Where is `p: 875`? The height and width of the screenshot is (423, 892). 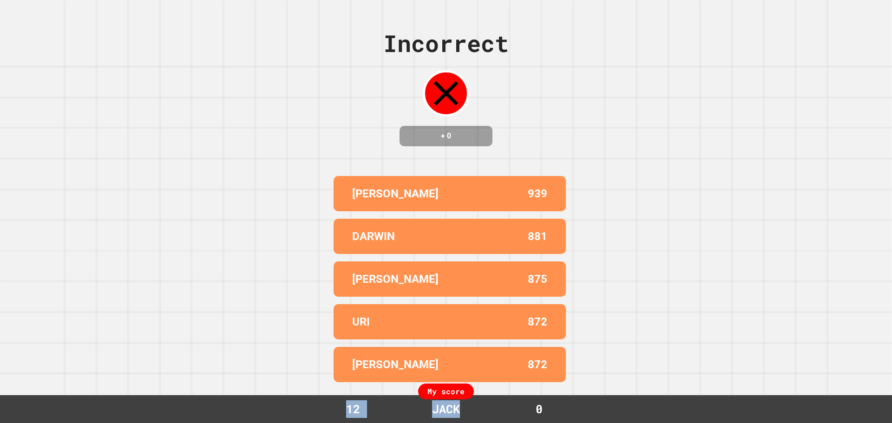 p: 875 is located at coordinates (538, 279).